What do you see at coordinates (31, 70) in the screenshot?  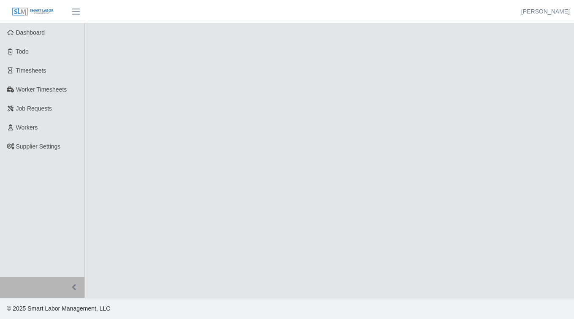 I see `span: Timesheets` at bounding box center [31, 70].